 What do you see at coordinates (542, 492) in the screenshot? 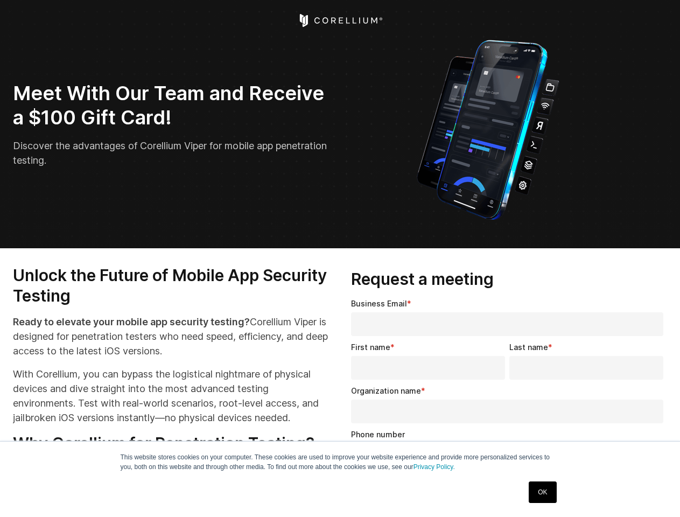
I see `a: OK` at bounding box center [542, 492].